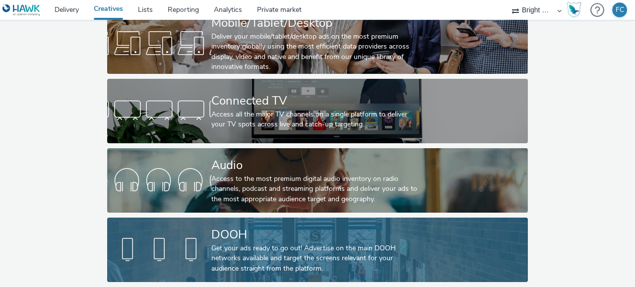 The height and width of the screenshot is (287, 635). What do you see at coordinates (318, 42) in the screenshot?
I see `a: Mobile/Tablet/DesktopDeliver your mobile/tablet/desktop ads on the most premium inventory globall...` at bounding box center [318, 42].